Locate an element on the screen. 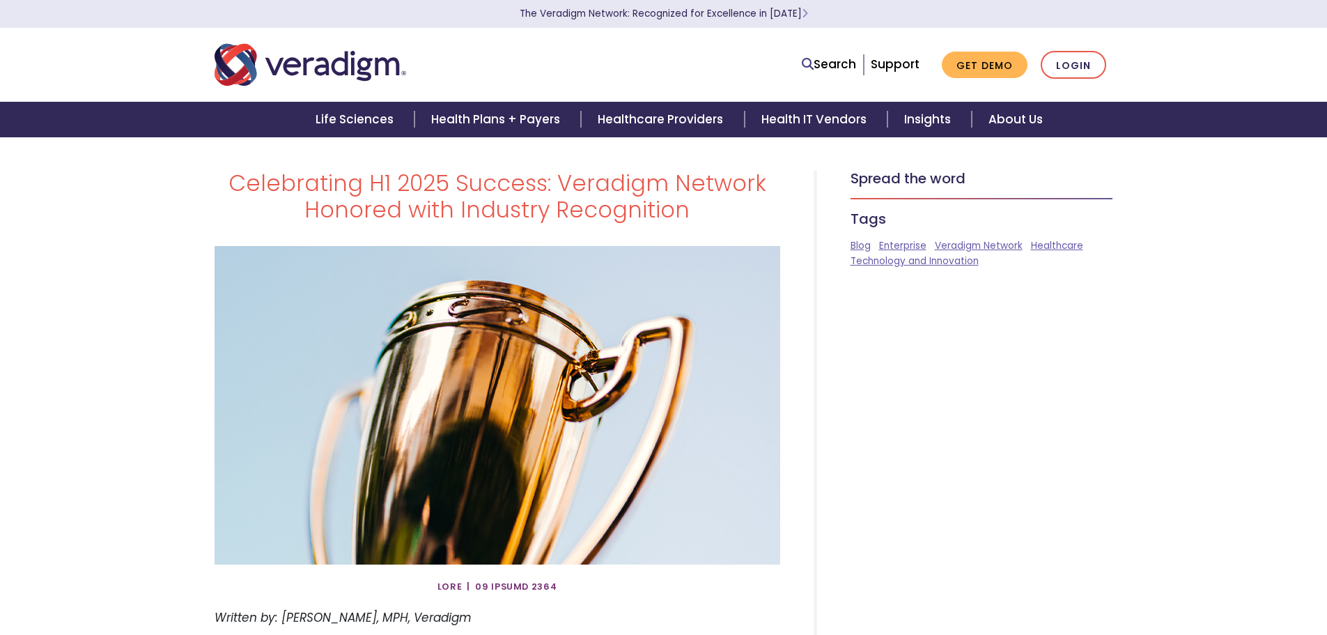 The image size is (1327, 635). h1: Celebrating H1 2025 Success: Veradigm Network Honored with Industry Recognition is located at coordinates (498, 197).